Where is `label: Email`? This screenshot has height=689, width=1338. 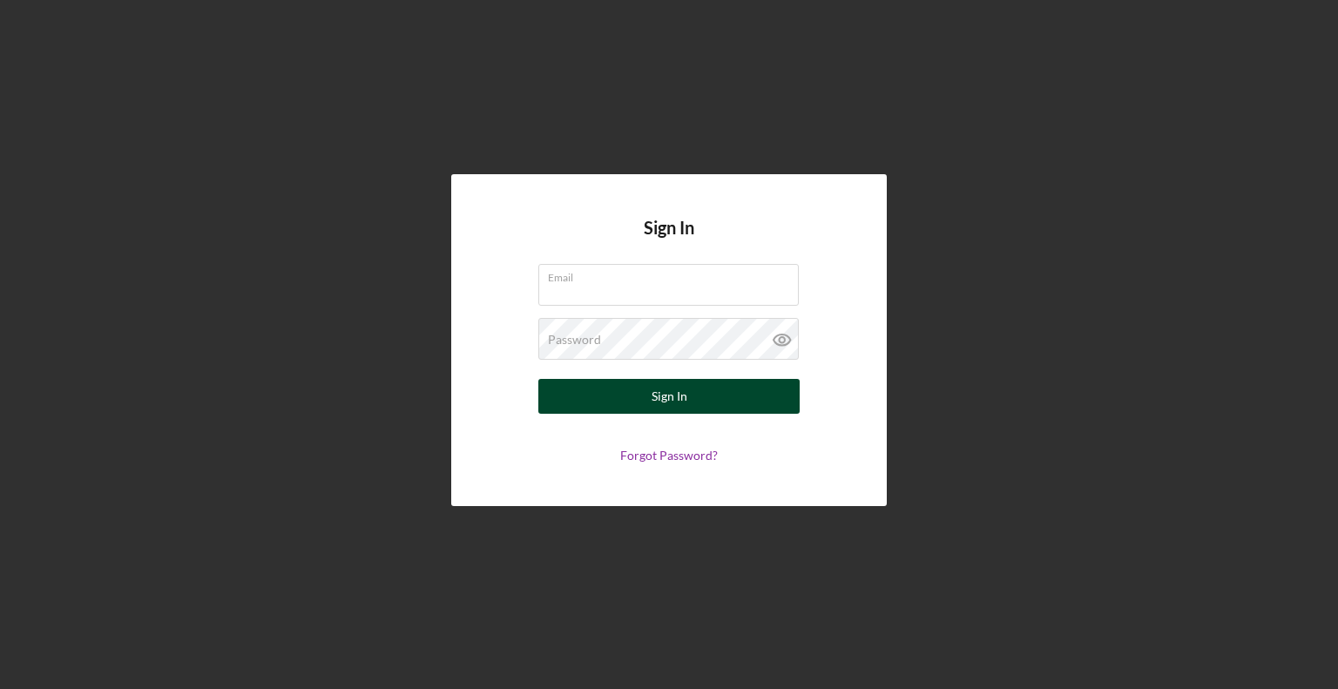 label: Email is located at coordinates (673, 274).